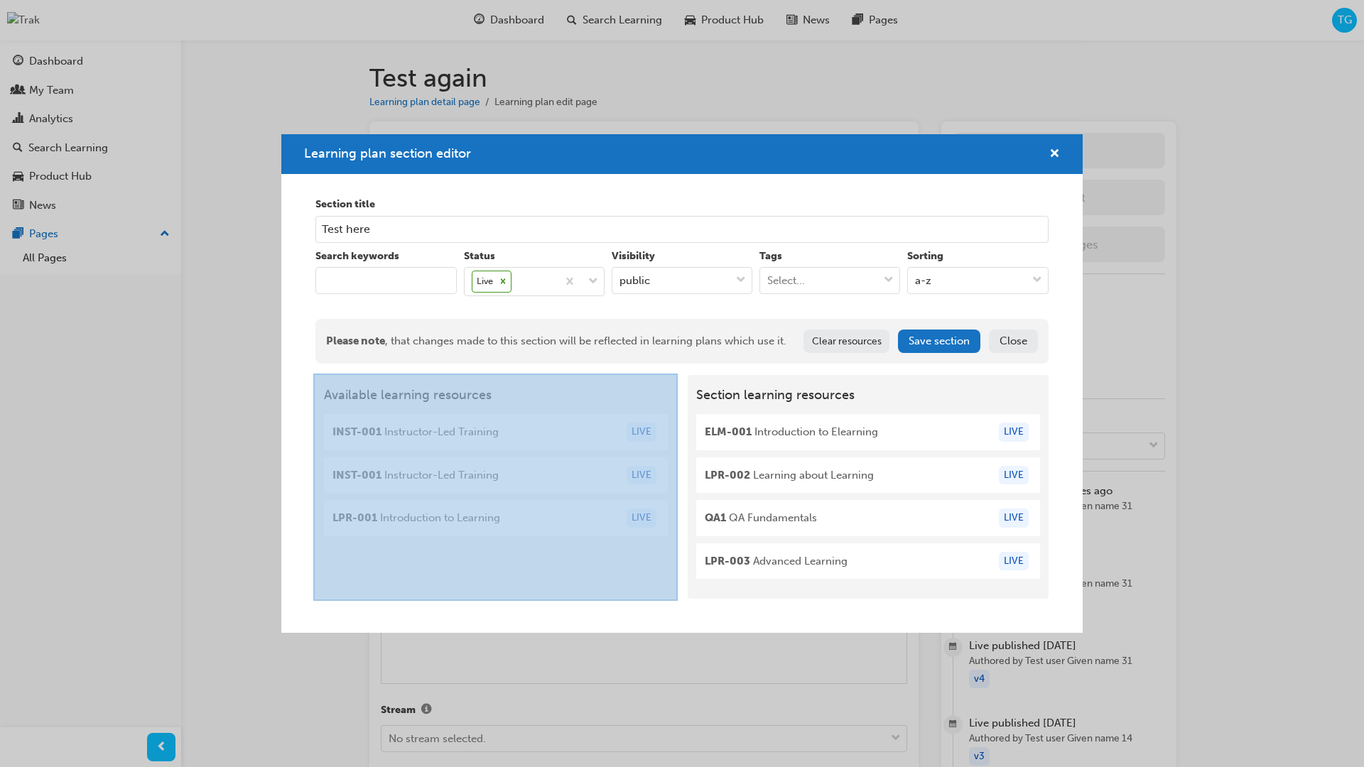  Describe the element at coordinates (484, 281) in the screenshot. I see `div: Live` at that location.